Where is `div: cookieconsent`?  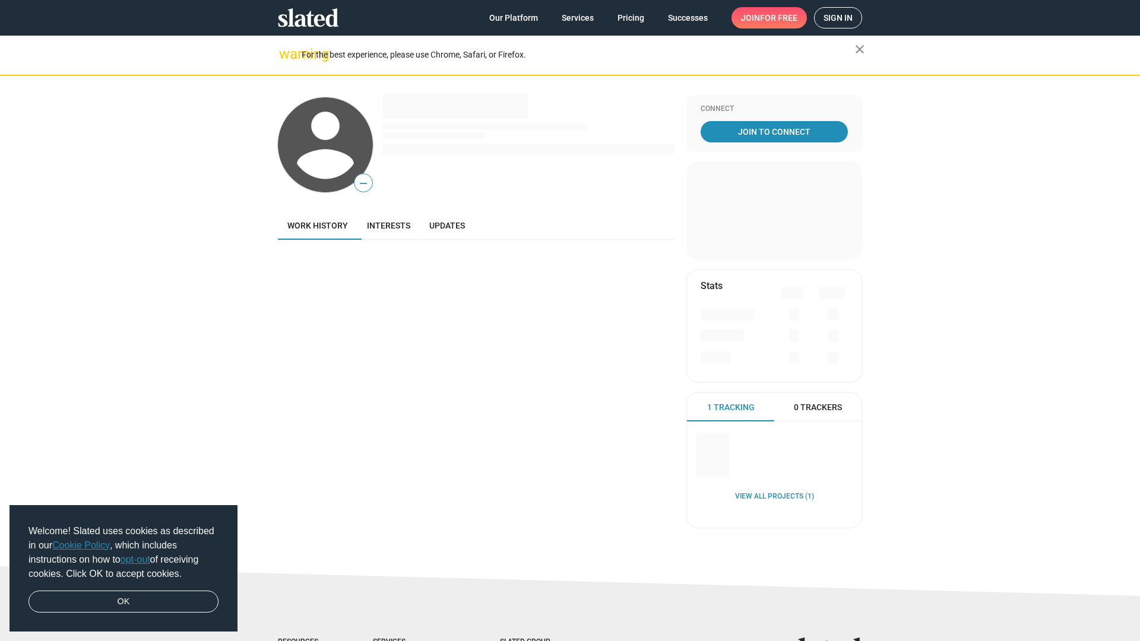 div: cookieconsent is located at coordinates (124, 569).